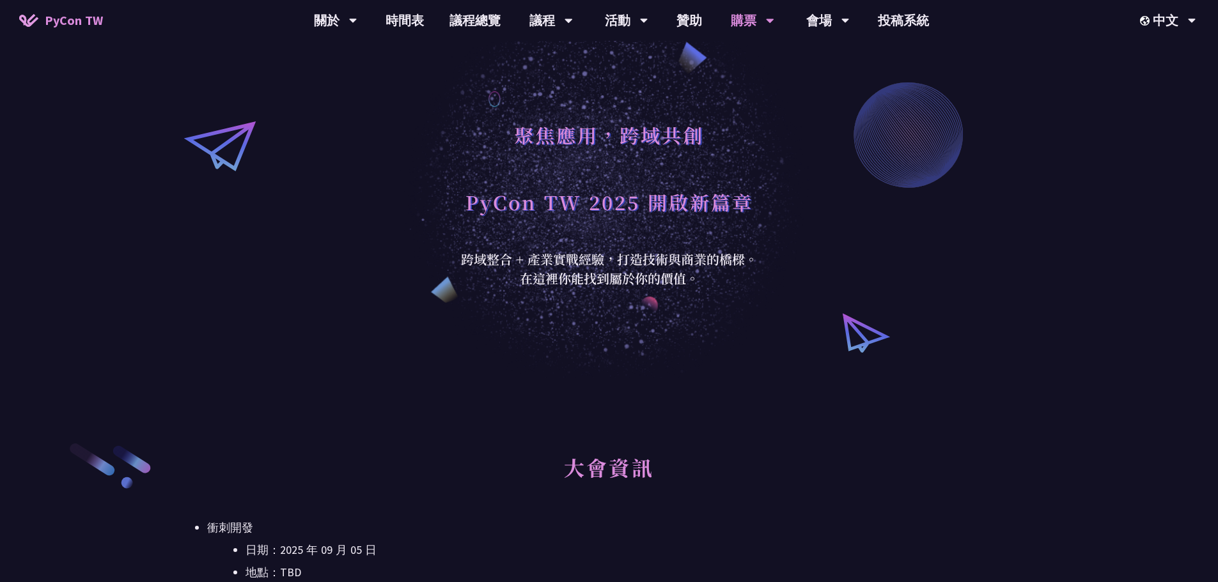 The image size is (1218, 582). I want to click on li: 地點：TBD, so click(628, 573).